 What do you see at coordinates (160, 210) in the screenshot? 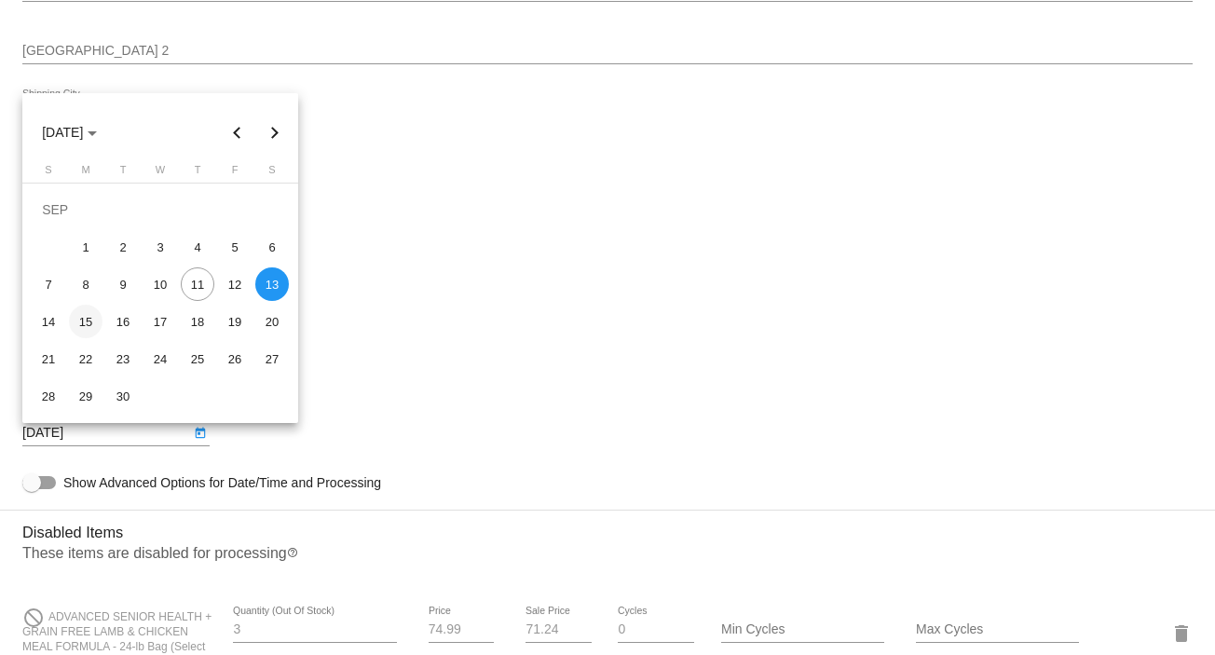
I see `td: SEP` at bounding box center [160, 210].